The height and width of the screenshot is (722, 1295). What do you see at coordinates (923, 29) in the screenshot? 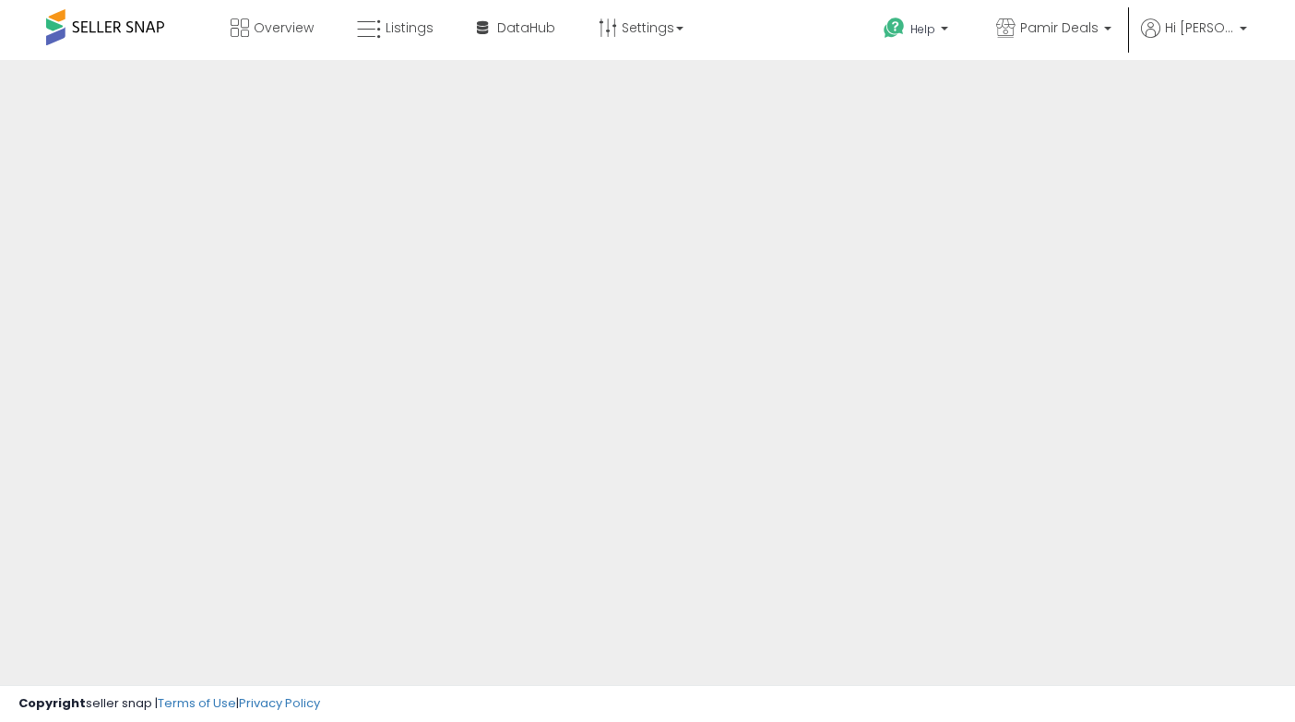
I see `span: Help` at bounding box center [923, 29].